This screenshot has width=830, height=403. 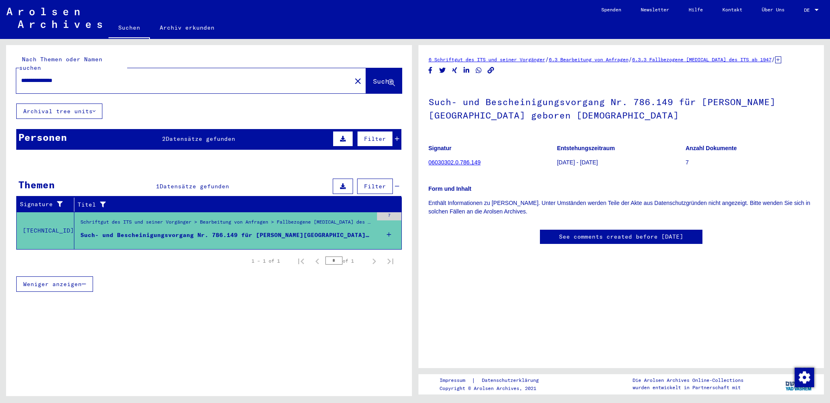 I want to click on b: Signatur, so click(x=440, y=148).